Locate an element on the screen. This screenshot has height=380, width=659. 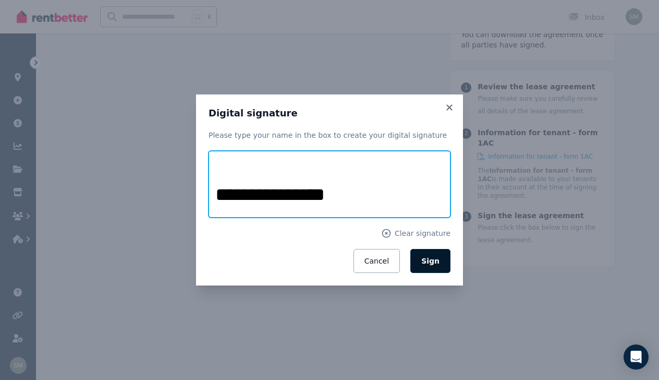
div: Open Intercom Messenger is located at coordinates (636, 357).